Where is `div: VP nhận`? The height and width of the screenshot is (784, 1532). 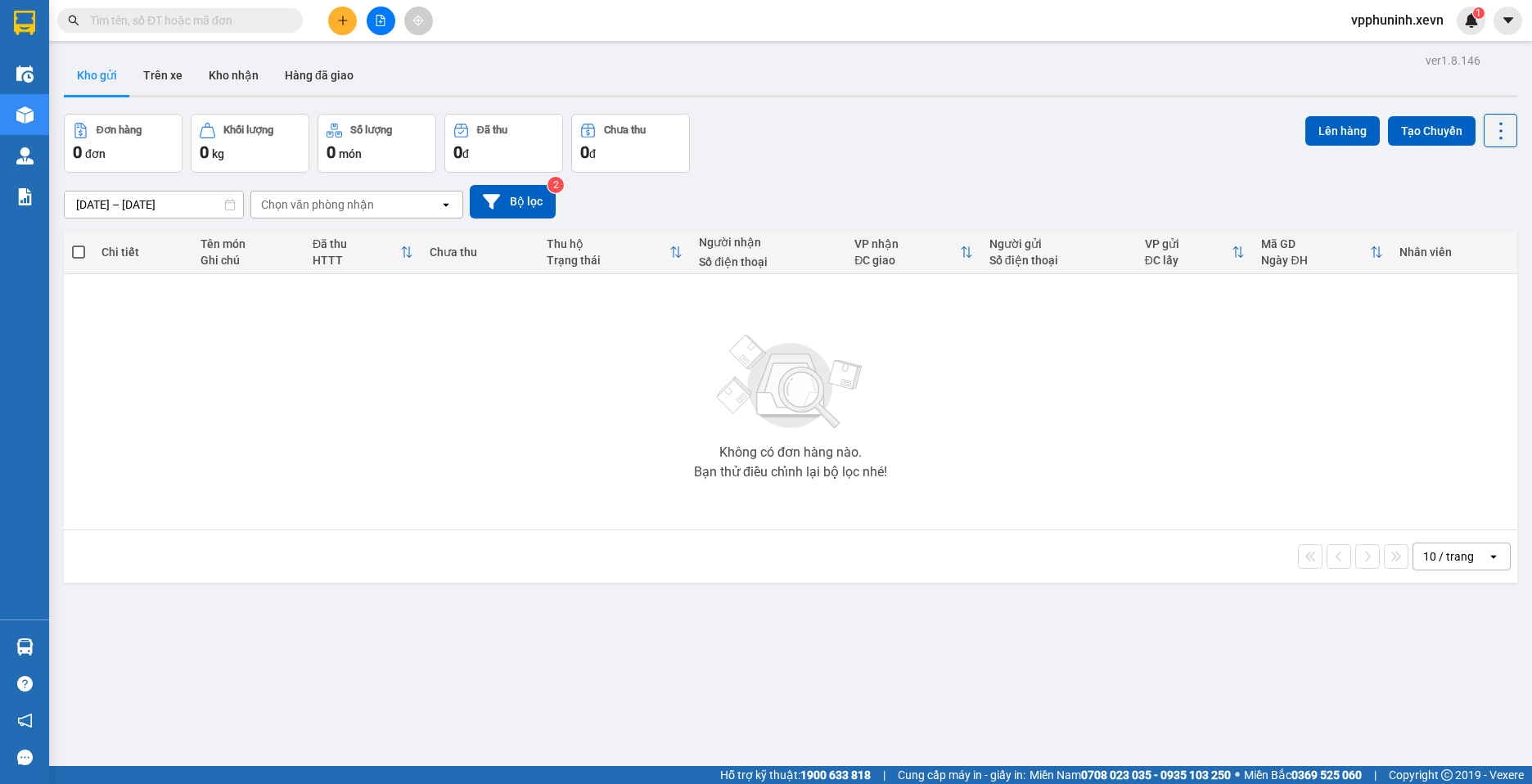 div: VP nhận is located at coordinates (907, 244).